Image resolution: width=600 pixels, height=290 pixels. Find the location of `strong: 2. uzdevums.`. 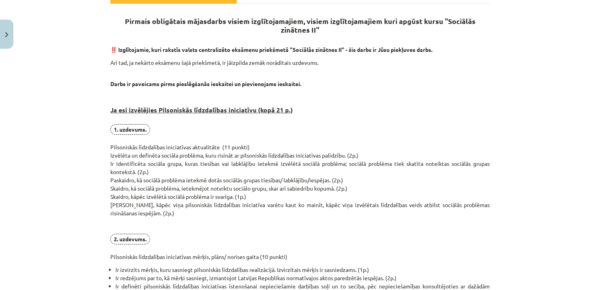

strong: 2. uzdevums. is located at coordinates (130, 239).